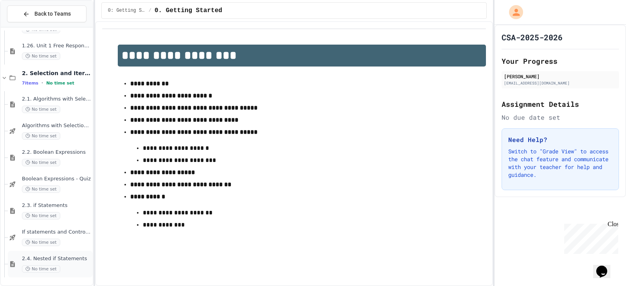  What do you see at coordinates (56, 152) in the screenshot?
I see `span: 2.2. Boolean Expressions` at bounding box center [56, 152].